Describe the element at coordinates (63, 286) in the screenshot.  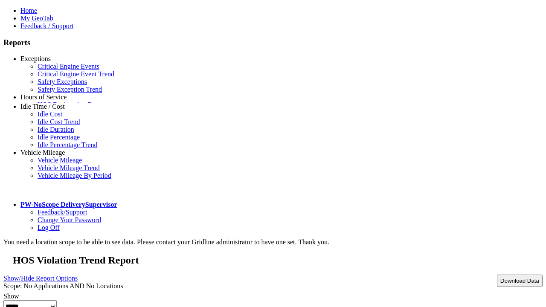
I see `span: Scope: No Applications AND No Locations` at that location.